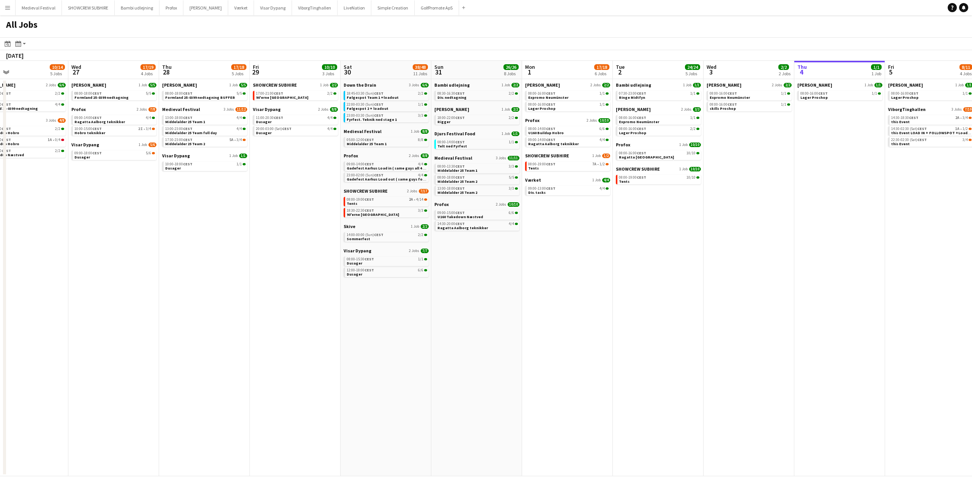 The image size is (972, 496). Describe the element at coordinates (393, 8) in the screenshot. I see `button: Simple Creation` at that location.